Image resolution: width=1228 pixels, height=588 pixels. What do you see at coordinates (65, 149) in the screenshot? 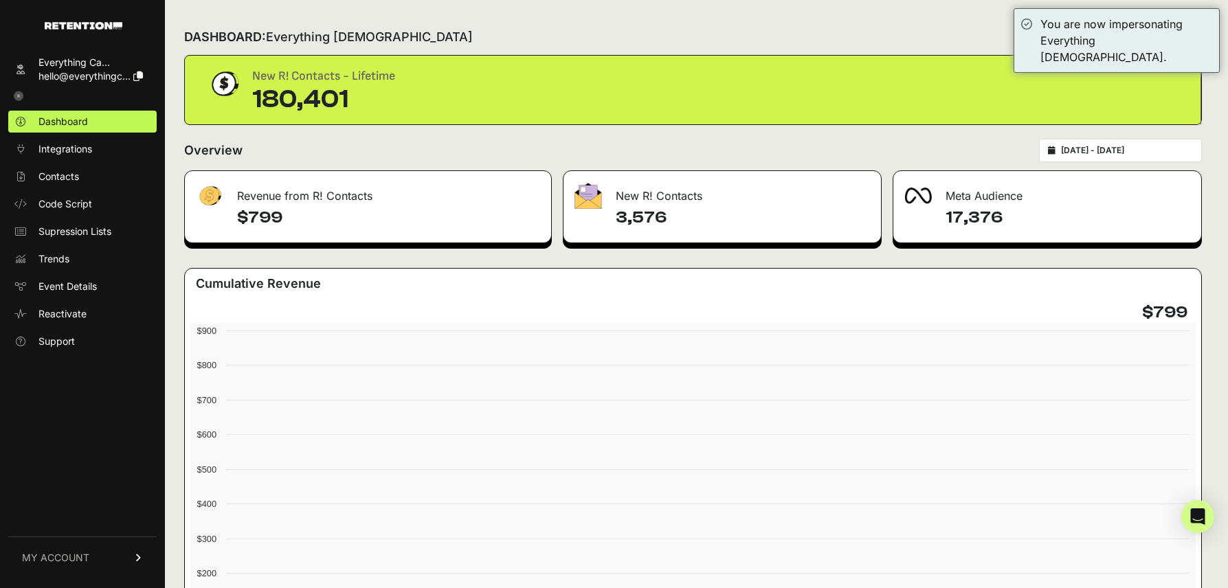
I see `span: Integrations` at bounding box center [65, 149].